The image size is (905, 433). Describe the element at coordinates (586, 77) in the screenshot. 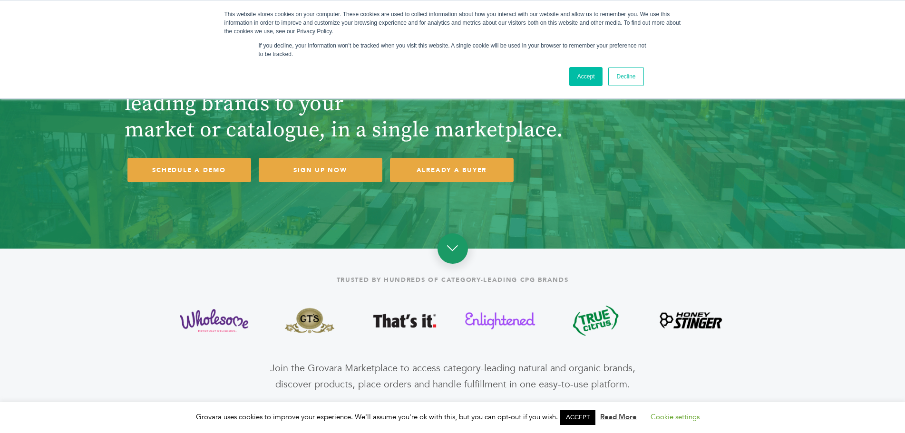

I see `a: Accept` at that location.